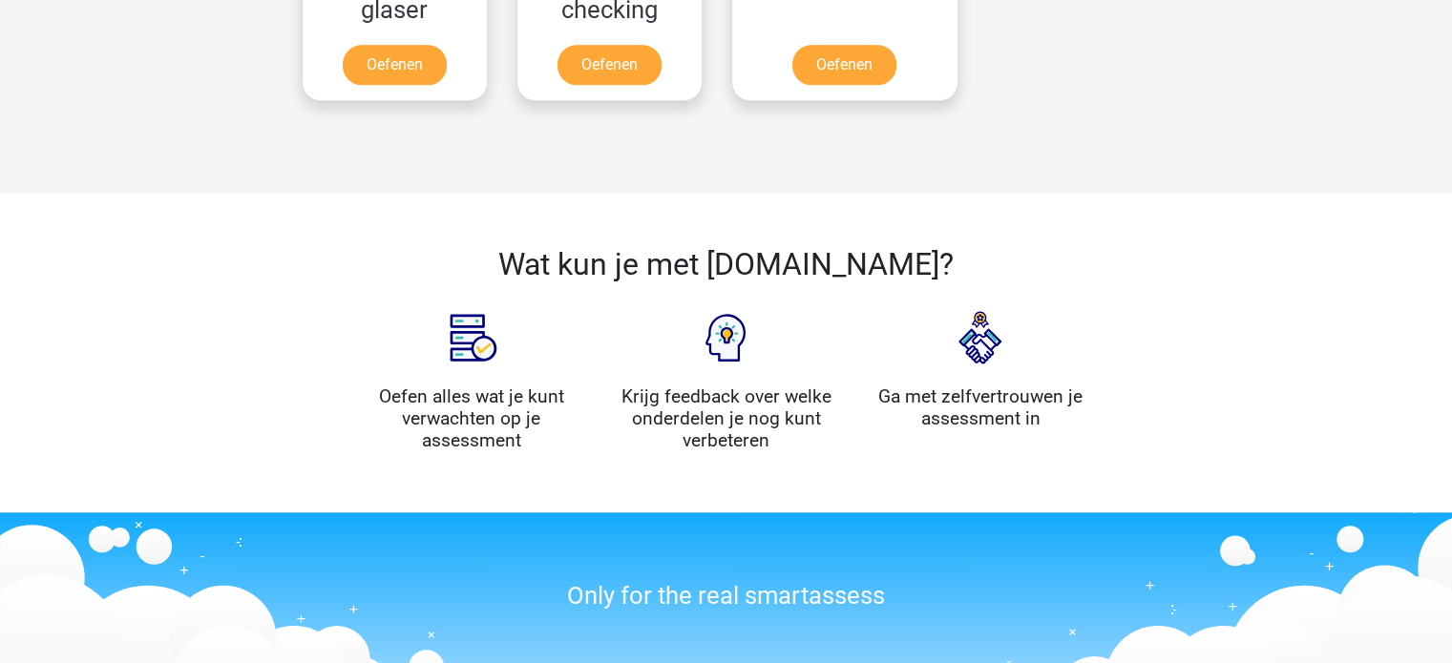 The image size is (1452, 663). Describe the element at coordinates (725, 338) in the screenshot. I see `img: Feedback` at that location.